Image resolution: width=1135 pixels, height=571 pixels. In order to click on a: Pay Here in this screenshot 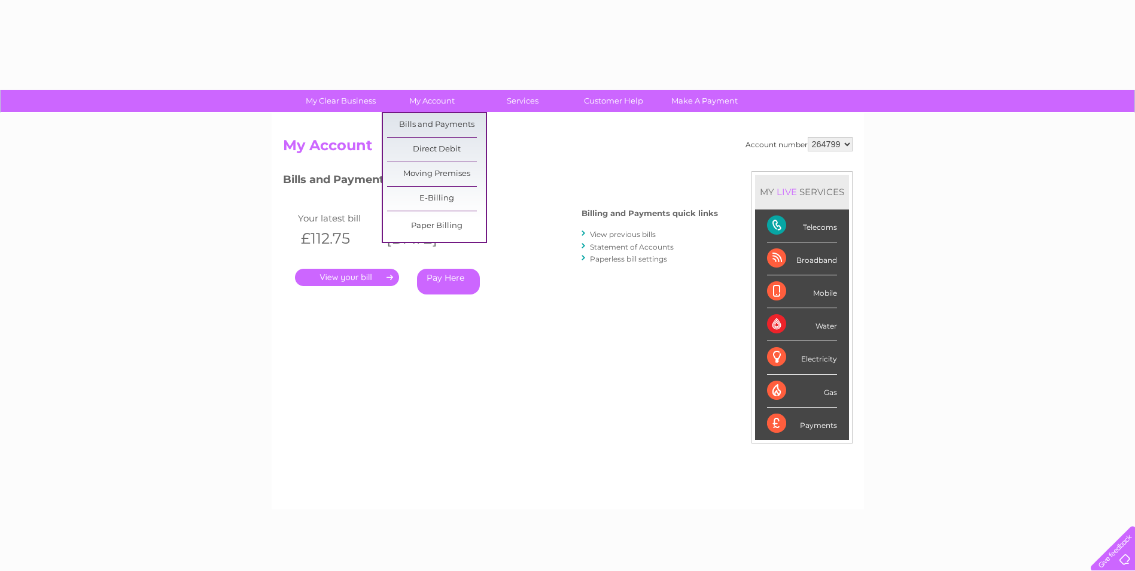, I will do `click(448, 281)`.